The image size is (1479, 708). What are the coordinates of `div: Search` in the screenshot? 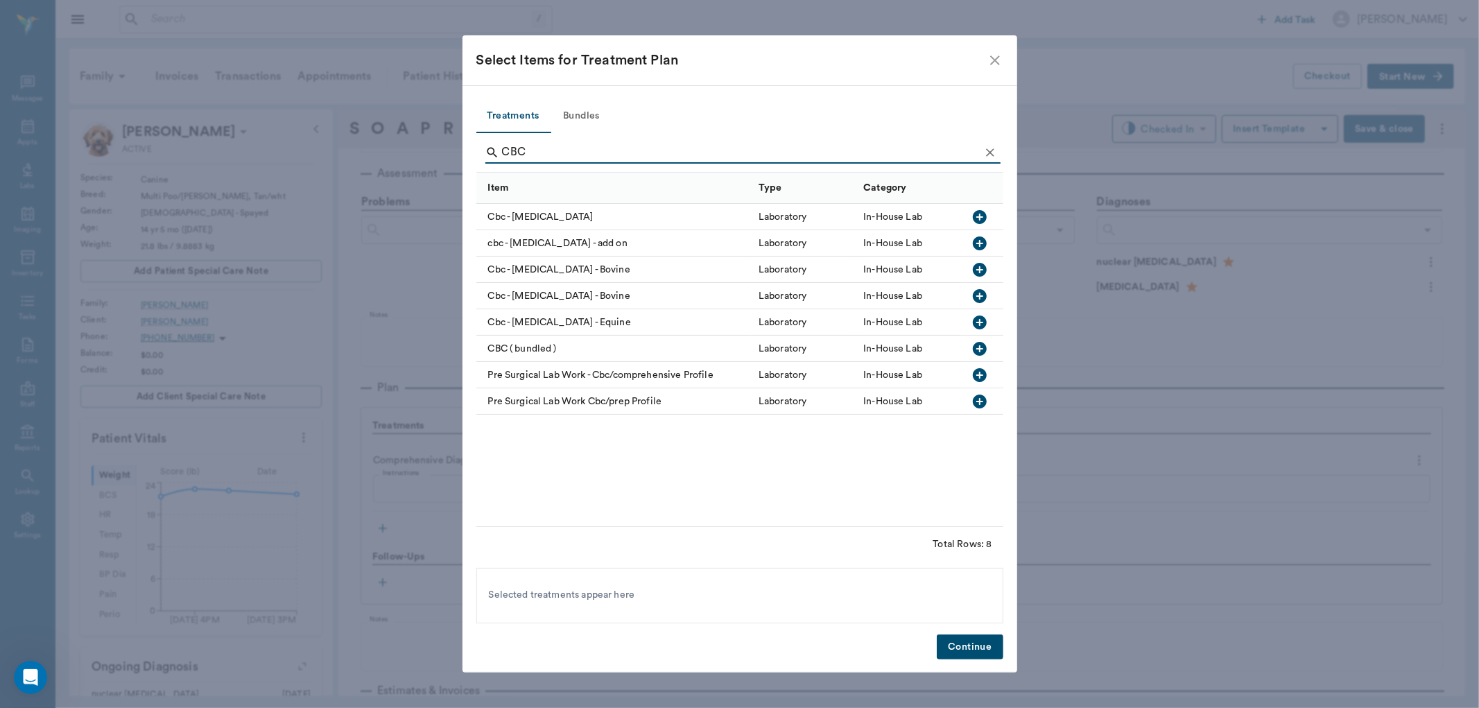 It's located at (743, 154).